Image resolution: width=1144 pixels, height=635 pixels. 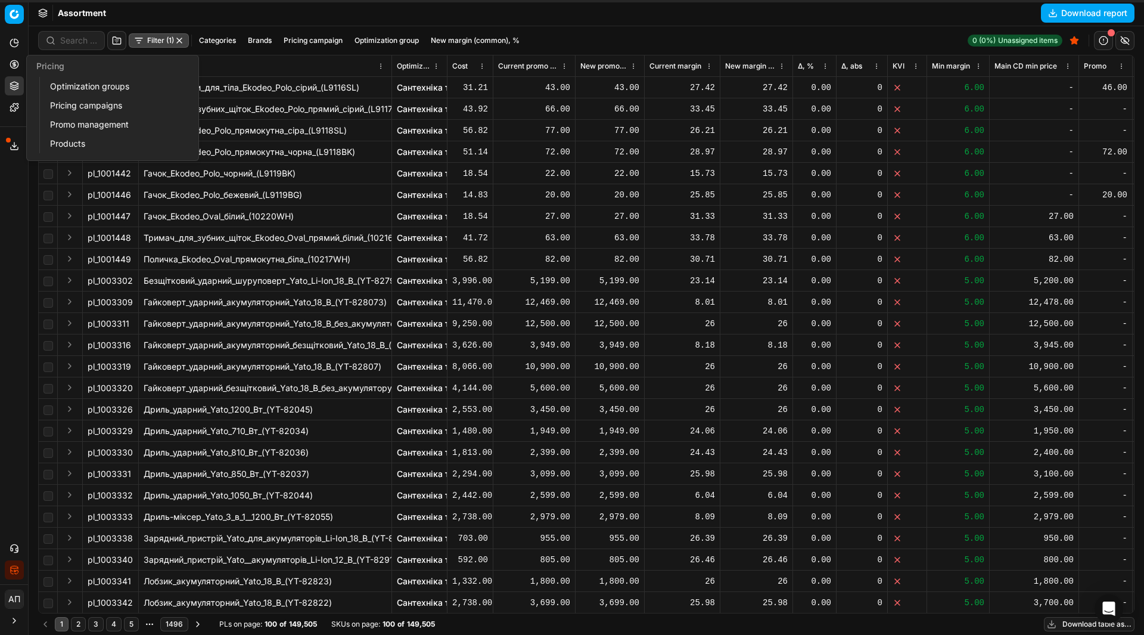 What do you see at coordinates (470, 195) in the screenshot?
I see `div: 14.83` at bounding box center [470, 195].